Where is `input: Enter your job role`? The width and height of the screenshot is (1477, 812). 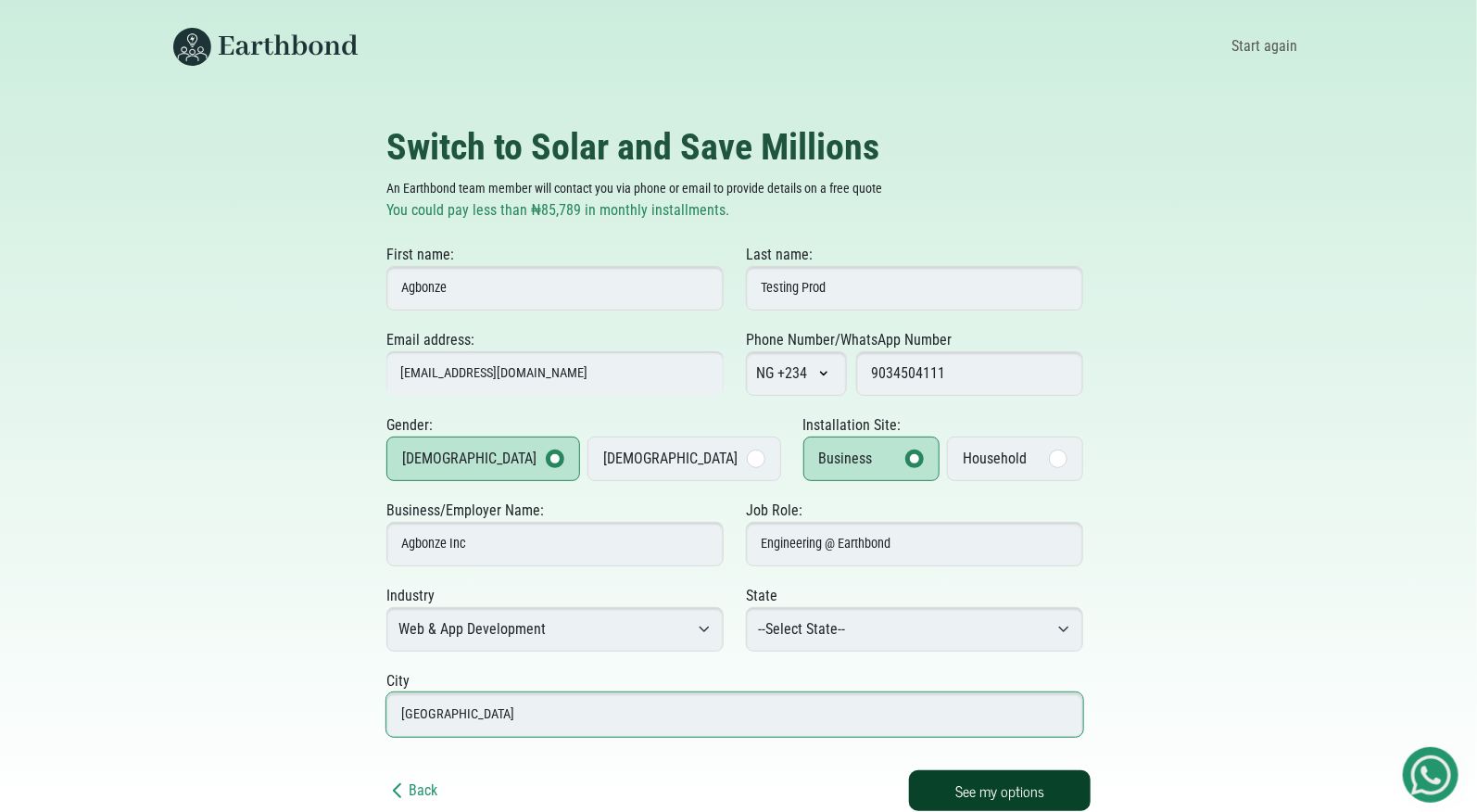 input: Enter your job role is located at coordinates (915, 544).